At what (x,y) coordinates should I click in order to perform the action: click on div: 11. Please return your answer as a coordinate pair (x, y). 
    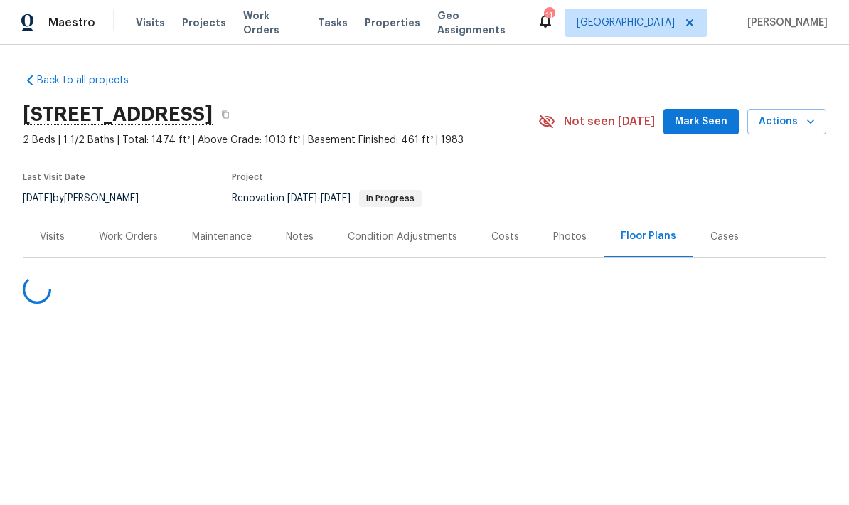
    Looking at the image, I should click on (549, 16).